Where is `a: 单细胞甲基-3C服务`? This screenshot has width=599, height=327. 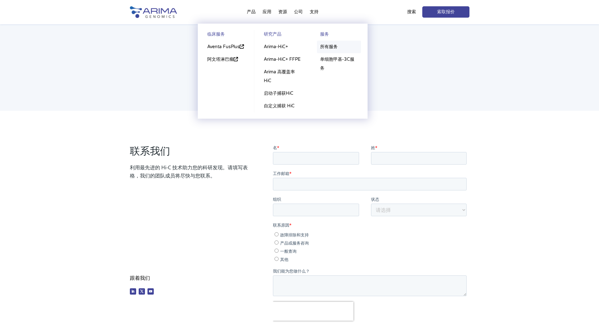 a: 单细胞甲基-3C服务 is located at coordinates (339, 64).